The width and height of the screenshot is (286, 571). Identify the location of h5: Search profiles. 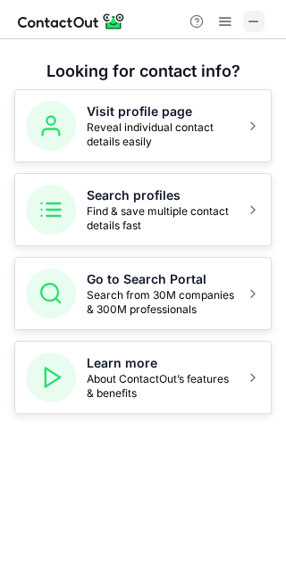
(161, 195).